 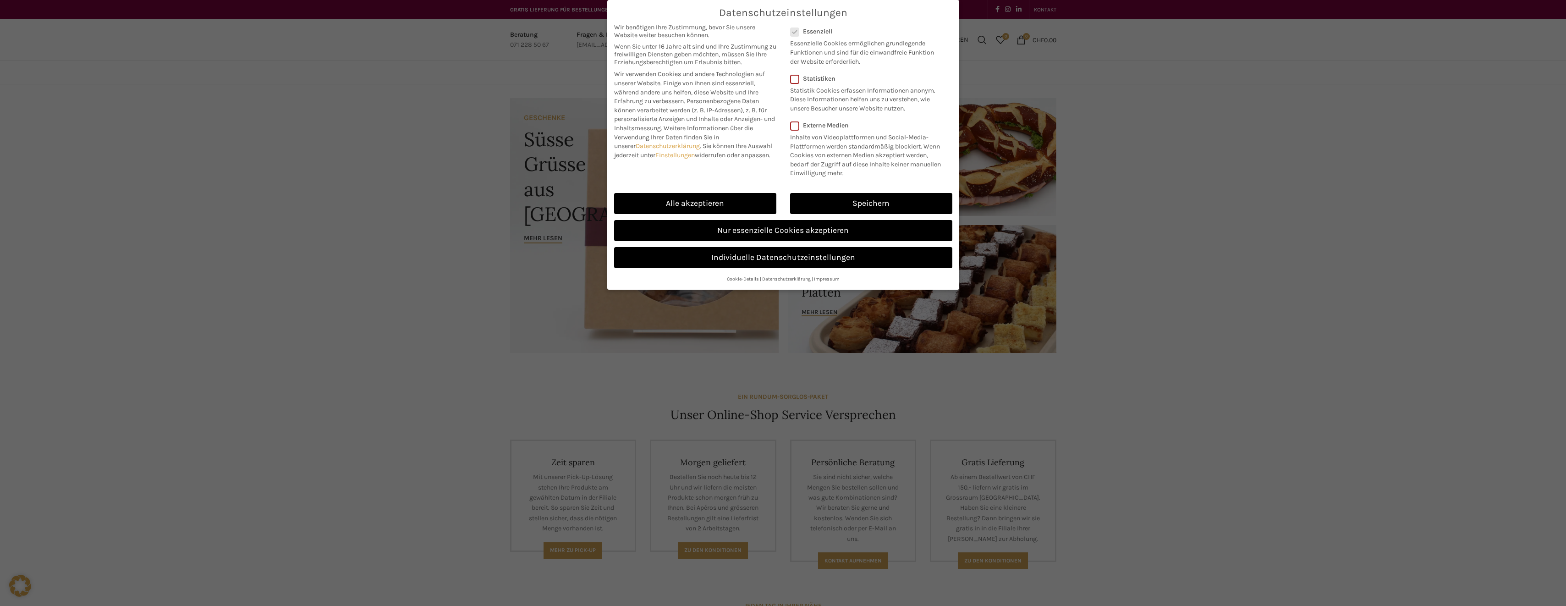 What do you see at coordinates (693, 150) in the screenshot?
I see `span: Sie können Ihre Auswahl jederzeit unter widerrufen oder anpassen.` at bounding box center [693, 150].